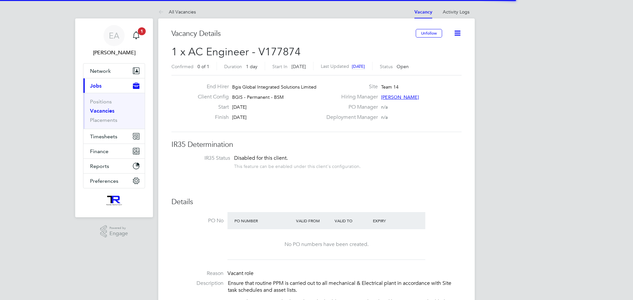 The height and width of the screenshot is (300, 633). Describe the element at coordinates (313, 221) in the screenshot. I see `div: Valid From` at that location.